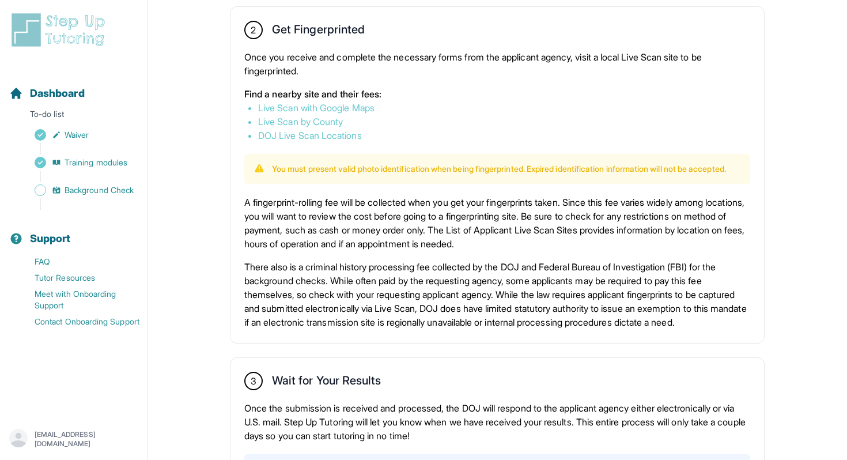 This screenshot has height=460, width=847. I want to click on a: Dashboard, so click(47, 93).